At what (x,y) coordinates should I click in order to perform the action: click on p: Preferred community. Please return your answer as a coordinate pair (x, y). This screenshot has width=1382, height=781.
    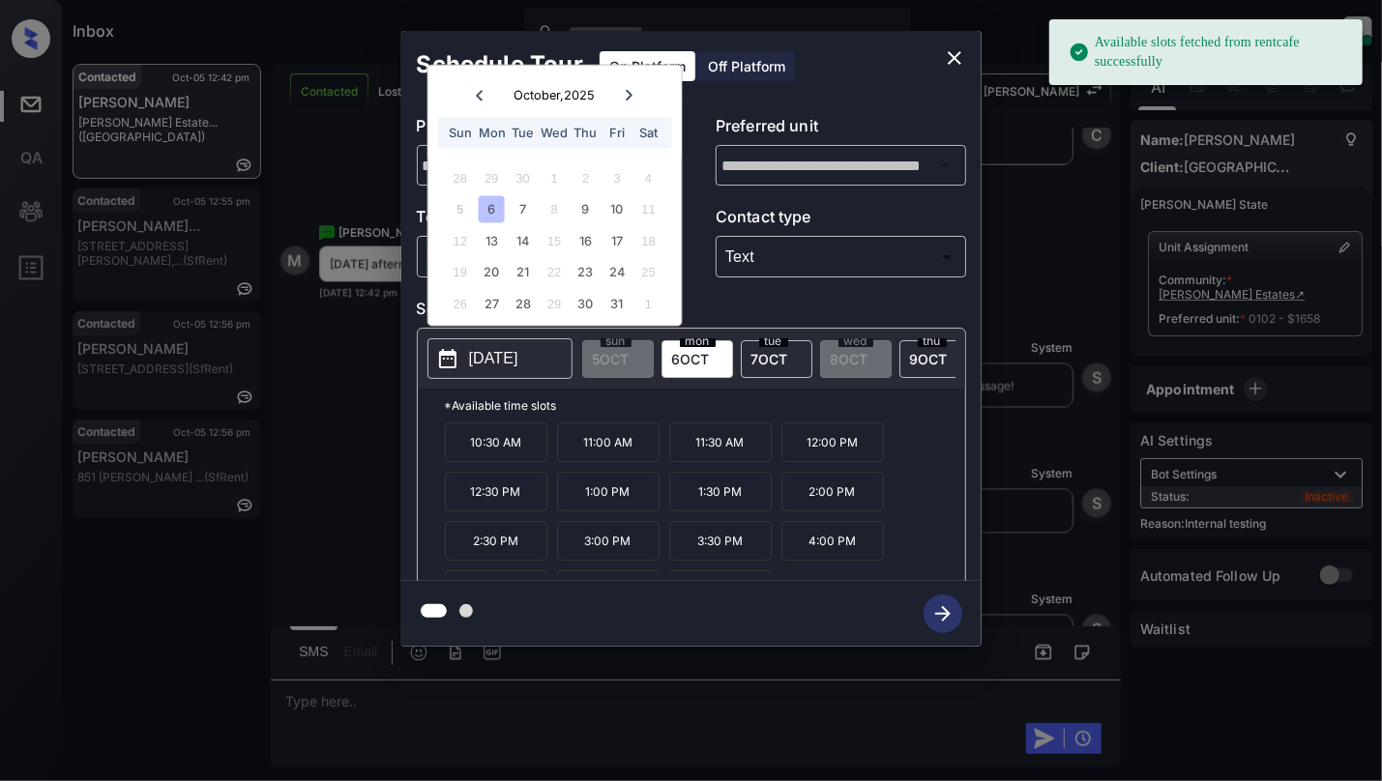
    Looking at the image, I should click on (542, 130).